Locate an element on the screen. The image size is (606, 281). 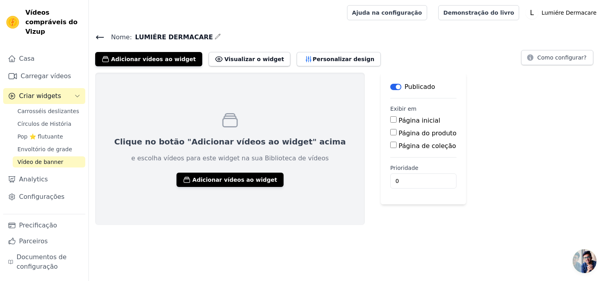
a: Parceiros is located at coordinates (44, 241).